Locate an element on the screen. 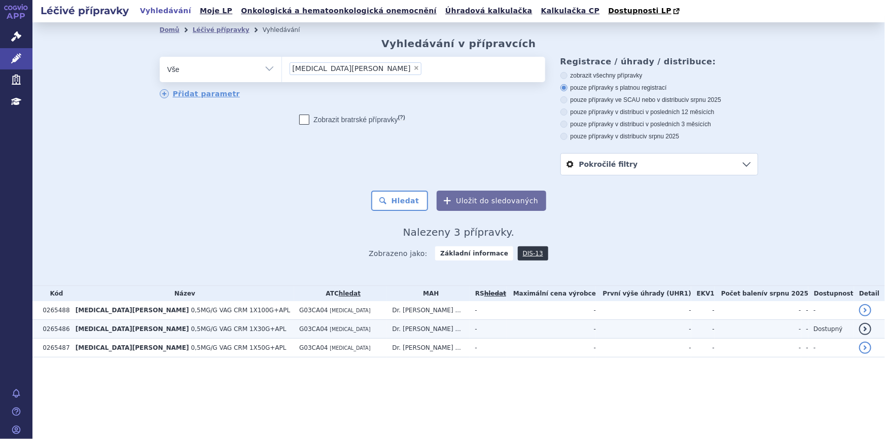  h2: Vyhledávání v přípravcích is located at coordinates (458, 44).